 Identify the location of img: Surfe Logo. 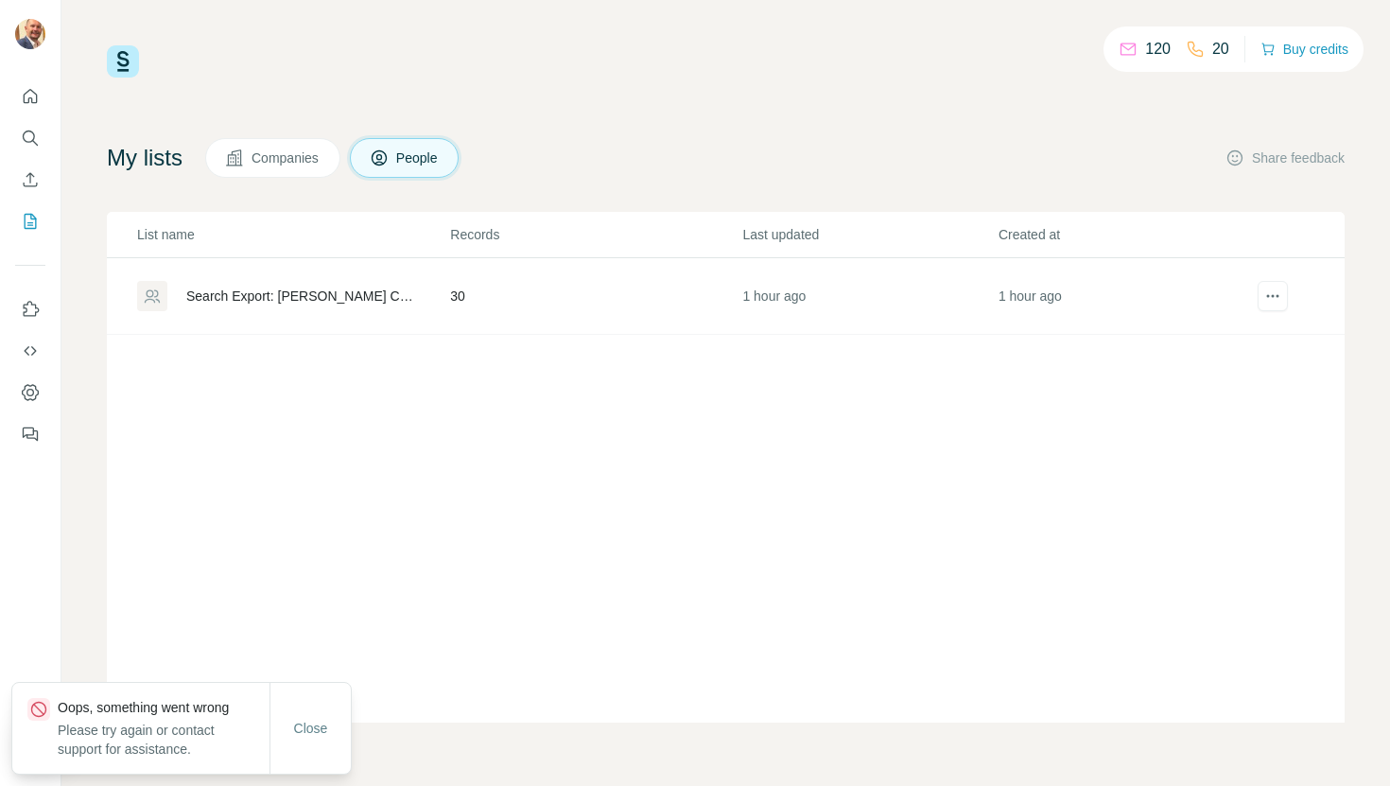
(123, 61).